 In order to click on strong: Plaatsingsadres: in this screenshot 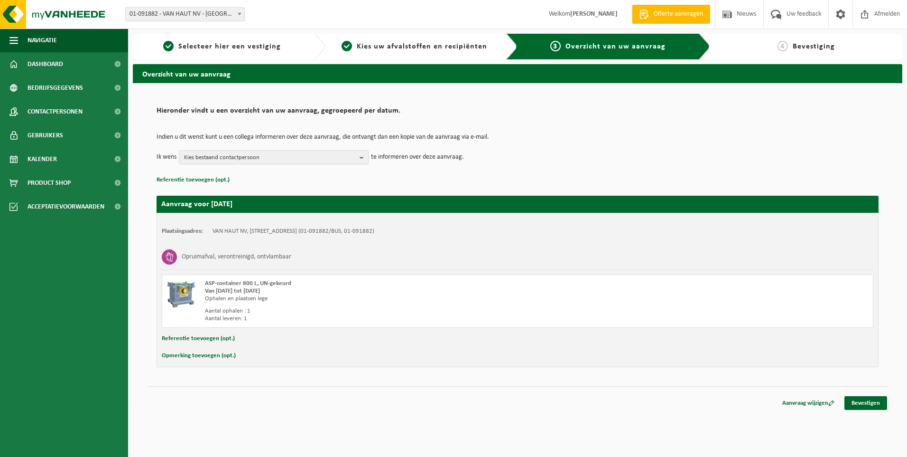, I will do `click(182, 231)`.